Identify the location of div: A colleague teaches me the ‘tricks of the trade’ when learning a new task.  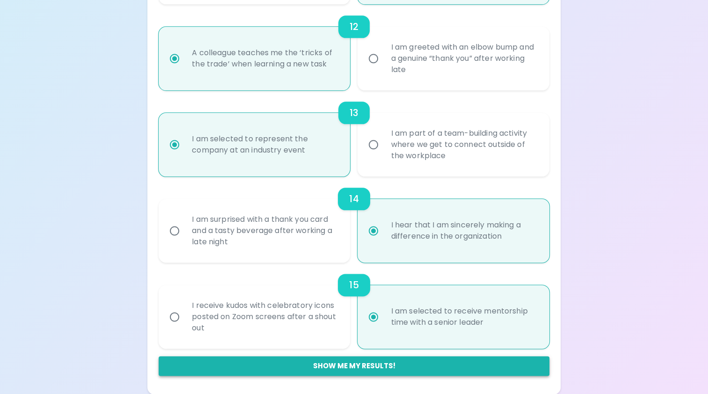
(264, 58).